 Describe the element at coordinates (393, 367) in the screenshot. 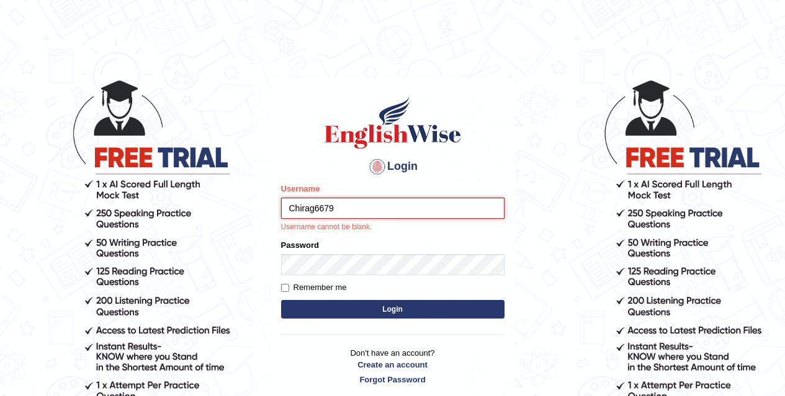

I see `p: Don't have an account?` at that location.